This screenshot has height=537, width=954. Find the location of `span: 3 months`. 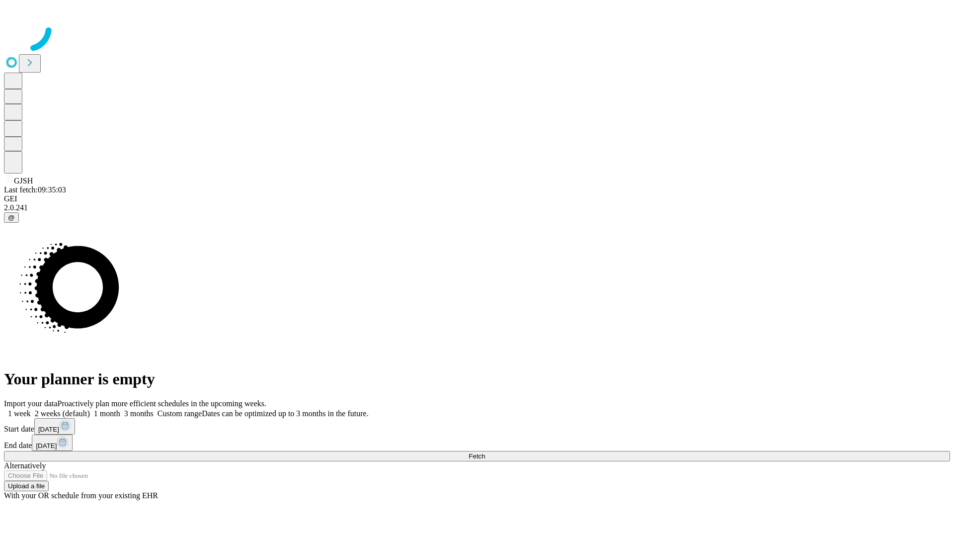

span: 3 months is located at coordinates (139, 413).